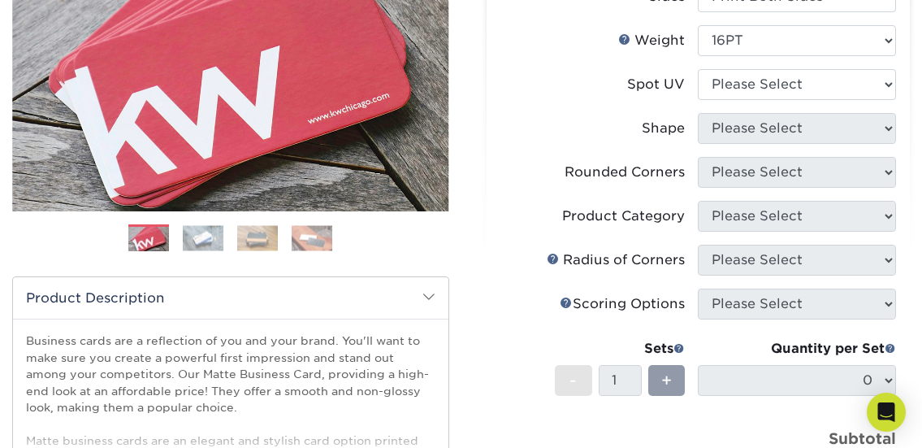 The height and width of the screenshot is (448, 922). I want to click on div: Product Category, so click(623, 216).